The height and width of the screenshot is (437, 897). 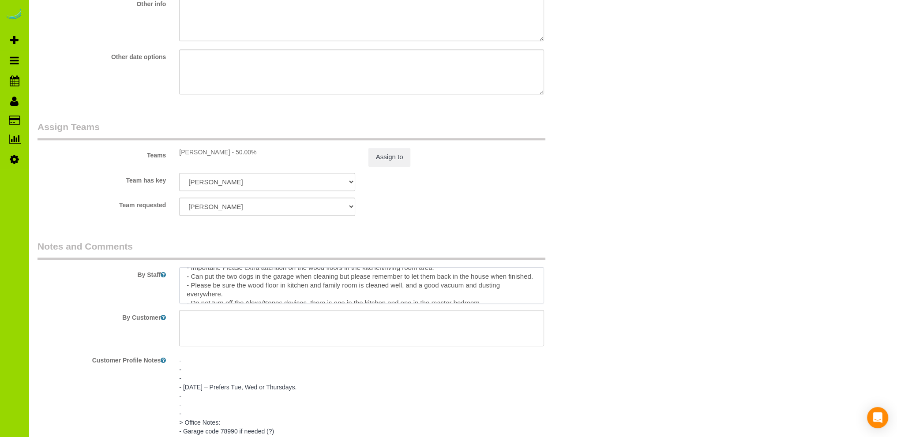 I want to click on label: Teams, so click(x=101, y=154).